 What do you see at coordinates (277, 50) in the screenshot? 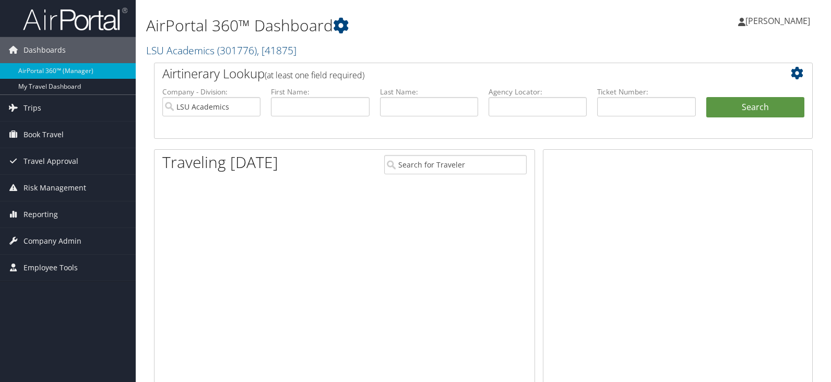
I see `span: , [ 41875 ]` at bounding box center [277, 50].